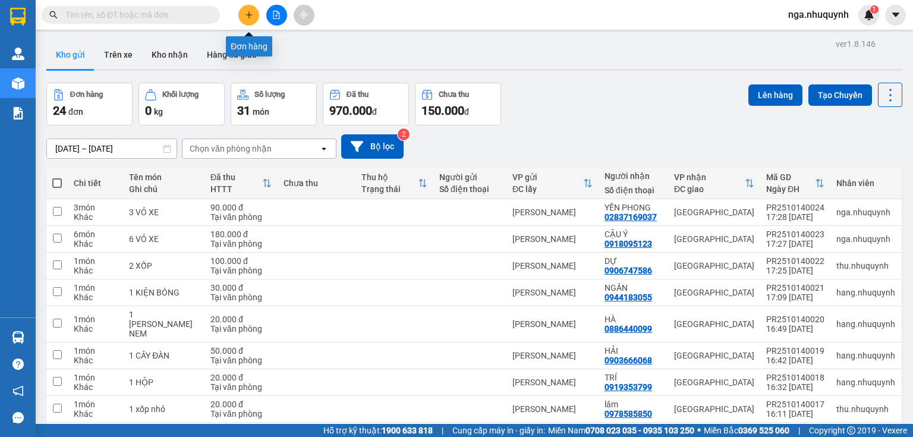 Image resolution: width=913 pixels, height=437 pixels. What do you see at coordinates (241, 261) in the screenshot?
I see `div: 100.000 đ` at bounding box center [241, 261].